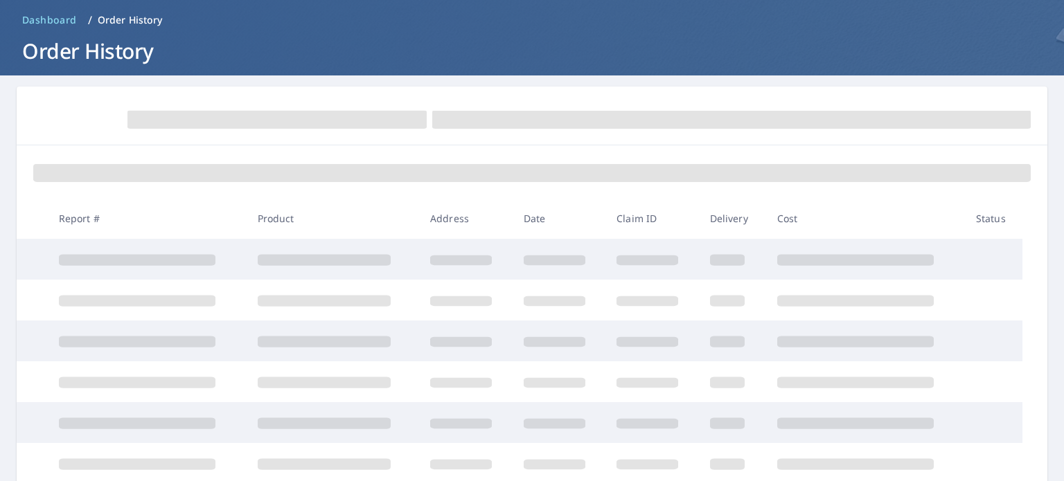 The image size is (1064, 481). Describe the element at coordinates (532, 51) in the screenshot. I see `h1: Order History` at that location.